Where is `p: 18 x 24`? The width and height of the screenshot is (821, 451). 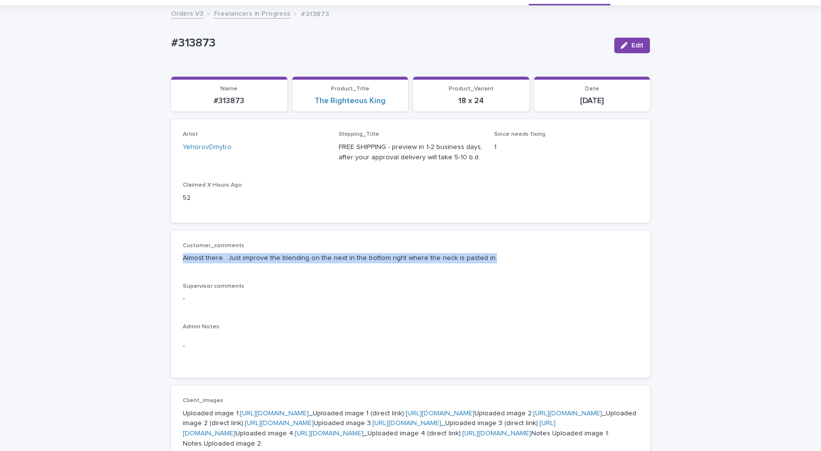
p: 18 x 24 is located at coordinates (471, 101).